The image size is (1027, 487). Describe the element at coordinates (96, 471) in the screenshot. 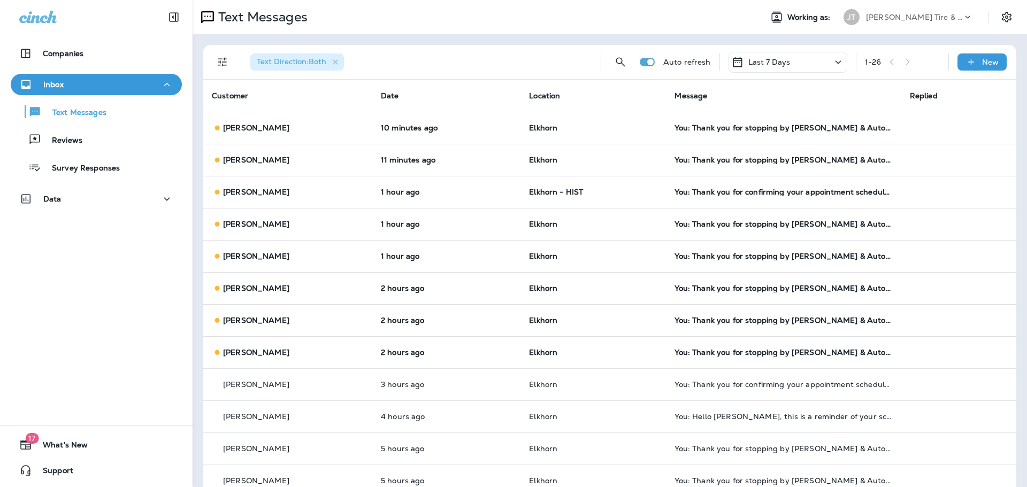

I see `button: Support` at that location.